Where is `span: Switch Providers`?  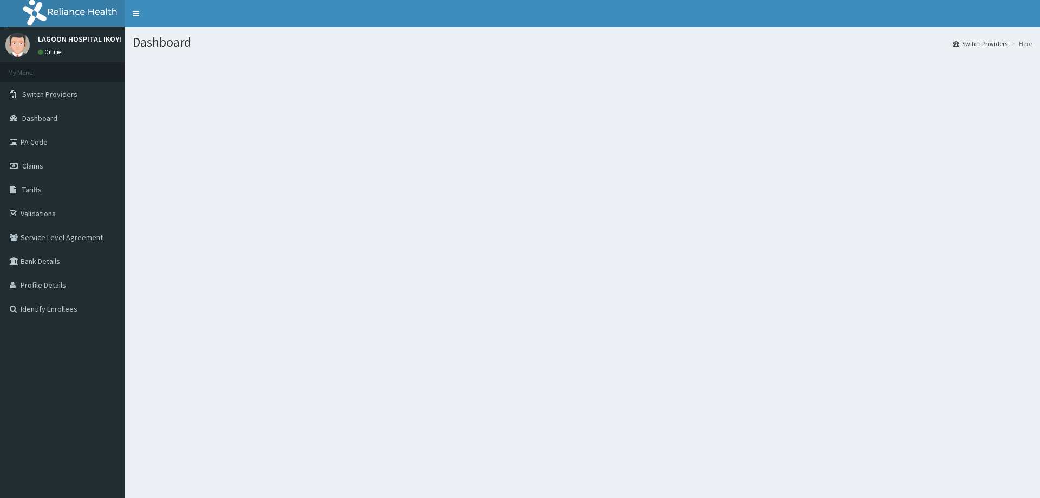 span: Switch Providers is located at coordinates (50, 94).